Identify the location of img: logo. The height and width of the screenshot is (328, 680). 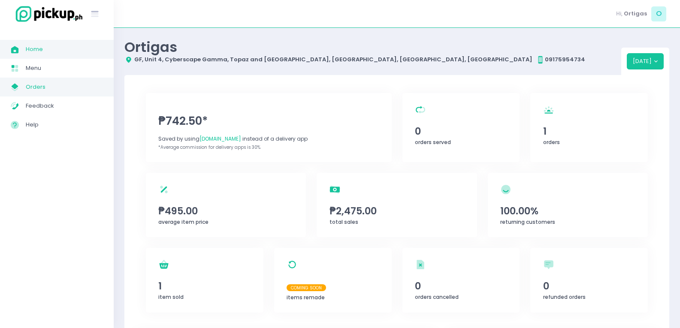
(47, 14).